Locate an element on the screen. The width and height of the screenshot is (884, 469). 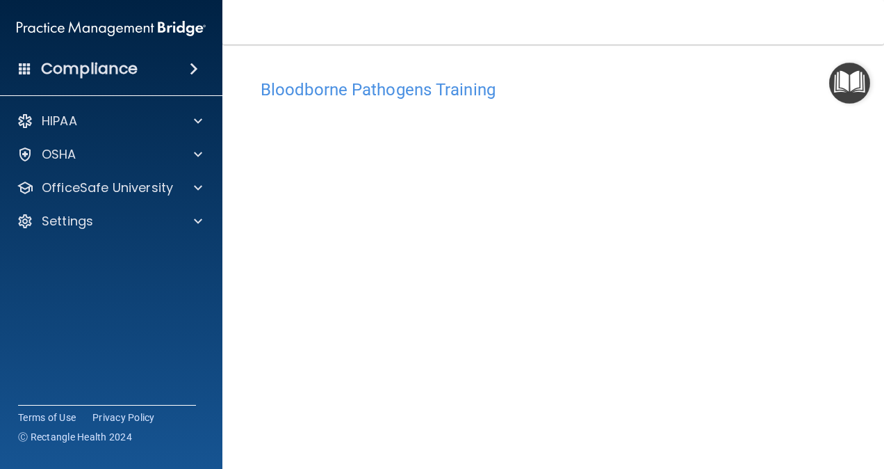
a: OfficeSafe University is located at coordinates (109, 188).